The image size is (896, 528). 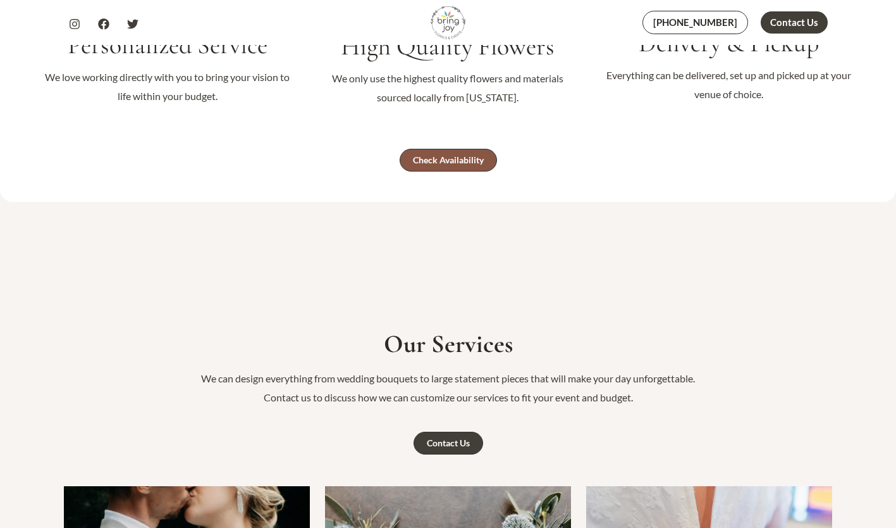 I want to click on img: Bring Joy, so click(x=448, y=22).